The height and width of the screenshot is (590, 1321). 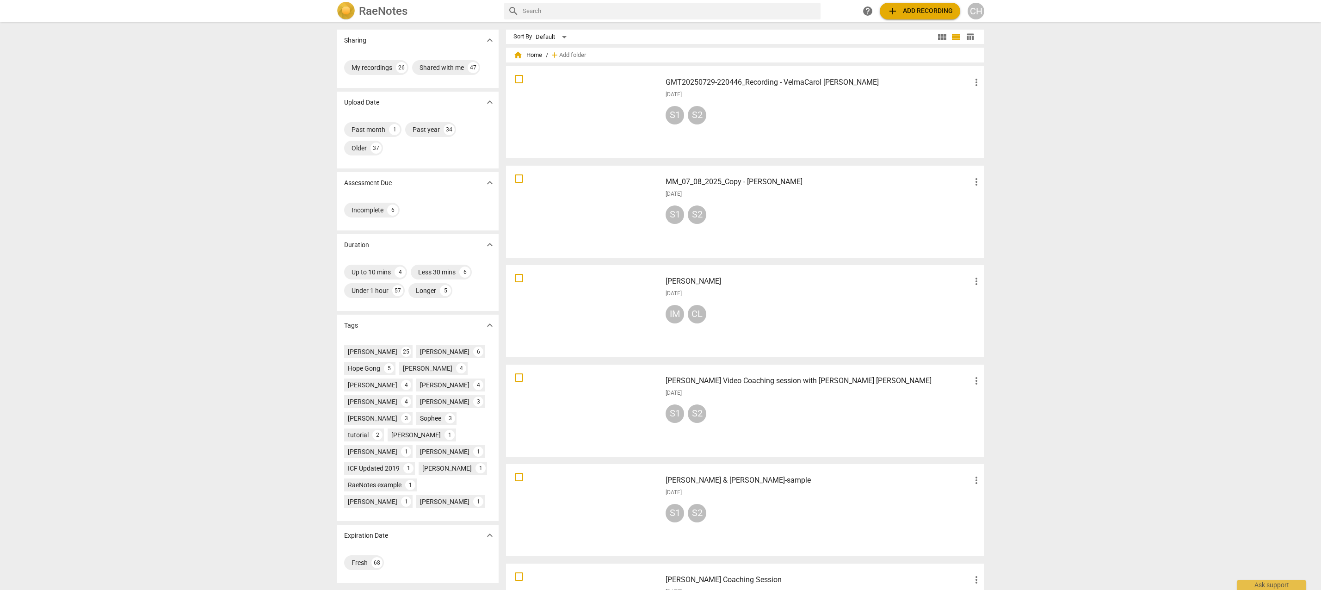 I want to click on span: view_module, so click(x=942, y=37).